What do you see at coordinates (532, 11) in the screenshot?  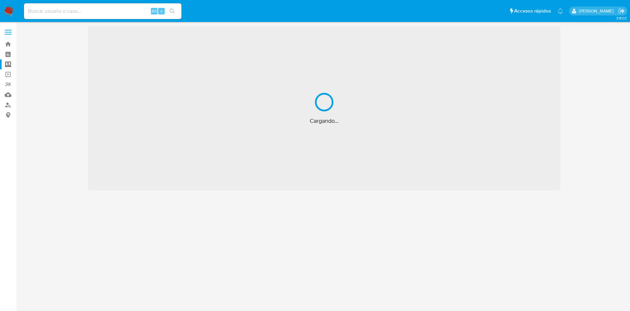 I see `span: Accesos rápidos` at bounding box center [532, 11].